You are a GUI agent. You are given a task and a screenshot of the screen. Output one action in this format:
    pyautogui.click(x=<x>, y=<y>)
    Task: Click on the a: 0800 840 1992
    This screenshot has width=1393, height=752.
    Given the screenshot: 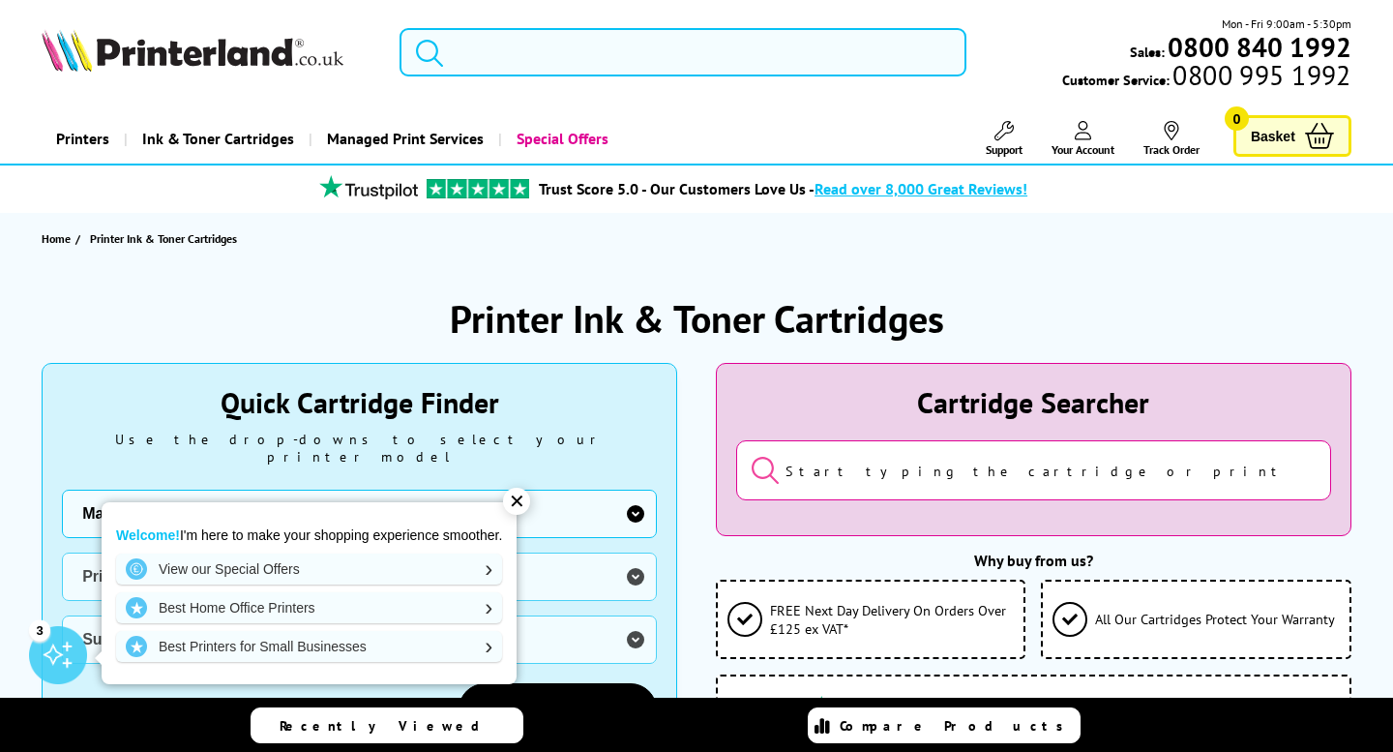 What is the action you would take?
    pyautogui.click(x=1258, y=46)
    